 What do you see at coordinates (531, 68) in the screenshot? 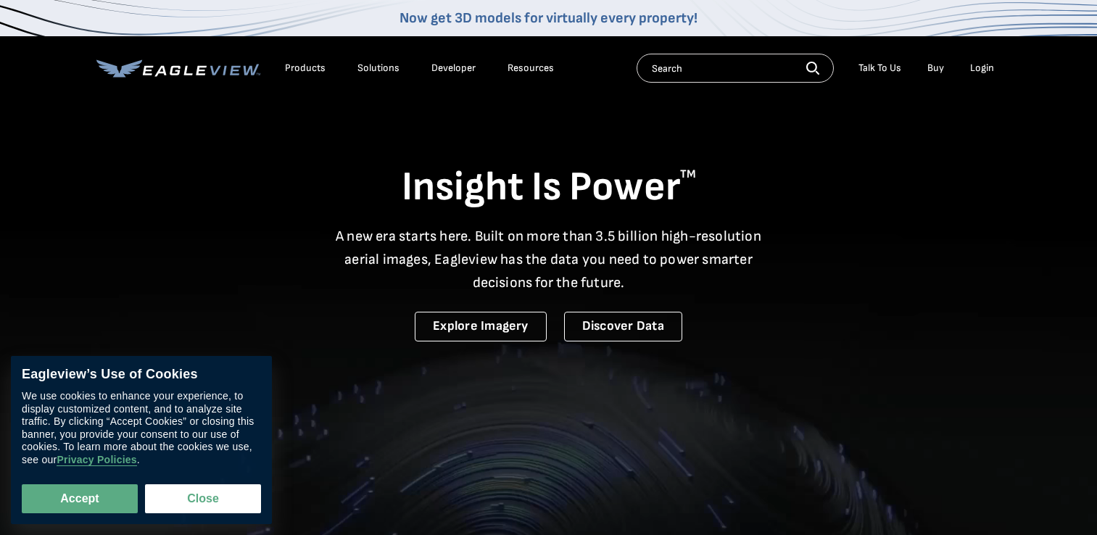
I see `div: Resources` at bounding box center [531, 68].